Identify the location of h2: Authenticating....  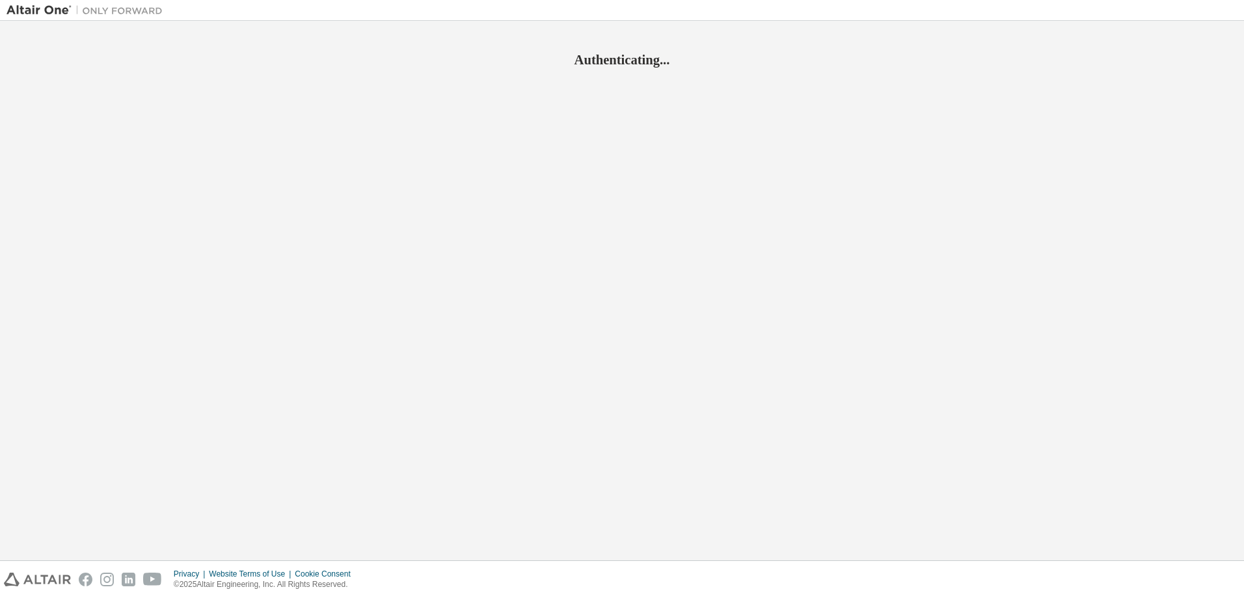
(622, 60).